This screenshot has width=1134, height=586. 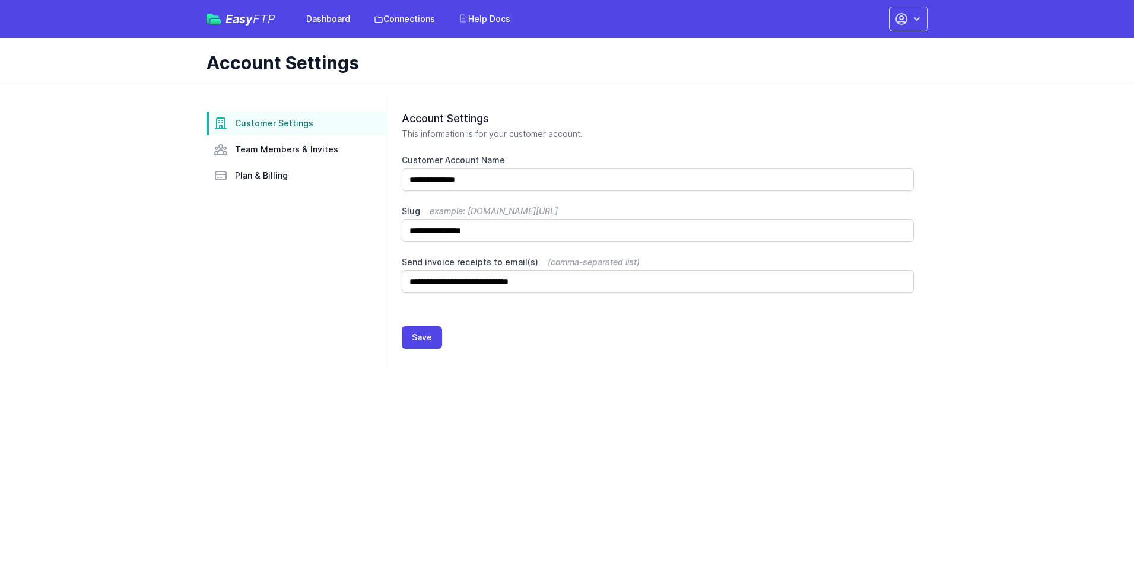 I want to click on span: FTP, so click(x=264, y=19).